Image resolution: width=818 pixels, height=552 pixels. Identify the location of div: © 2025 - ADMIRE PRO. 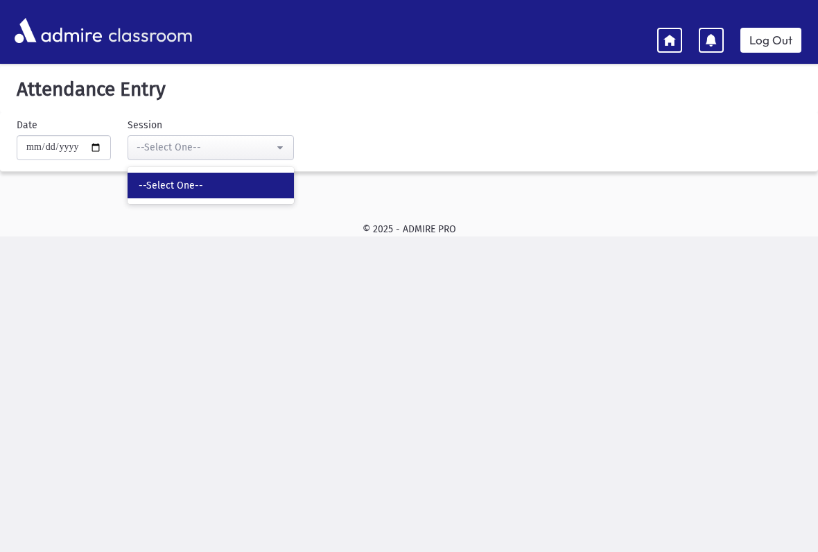
(409, 229).